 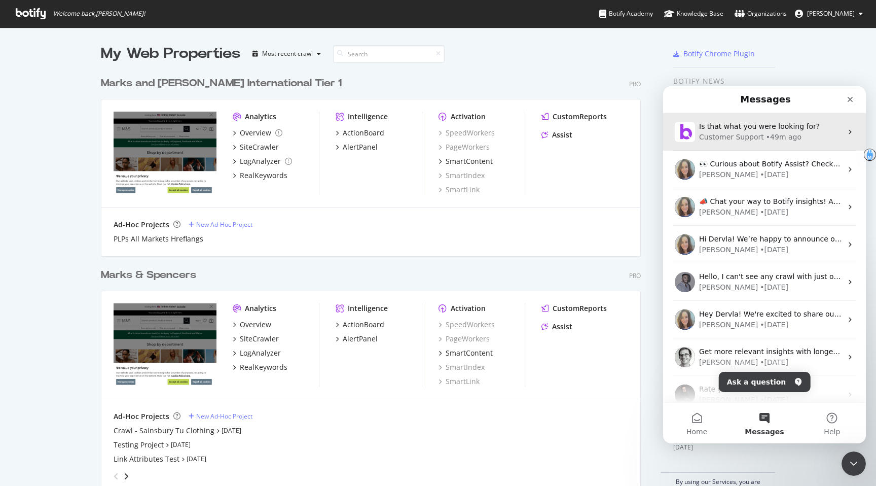 What do you see at coordinates (574, 117) in the screenshot?
I see `a: CustomReports` at bounding box center [574, 117].